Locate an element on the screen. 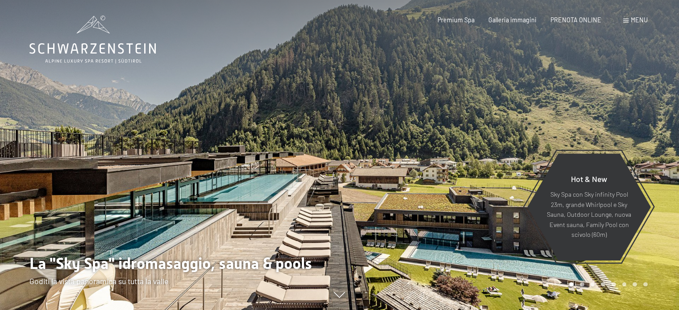  div: Carousel Page 4 is located at coordinates (603, 285).